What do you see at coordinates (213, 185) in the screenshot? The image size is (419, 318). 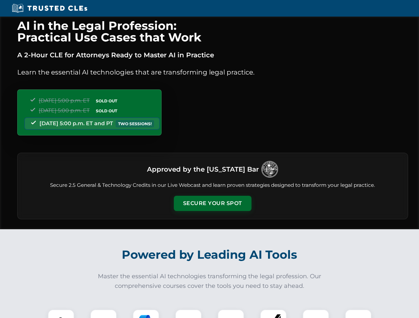 I see `p: Secure 2.5 General & Technology Credits in our Live Webcast and learn proven strategies designed ...` at bounding box center [213, 185].